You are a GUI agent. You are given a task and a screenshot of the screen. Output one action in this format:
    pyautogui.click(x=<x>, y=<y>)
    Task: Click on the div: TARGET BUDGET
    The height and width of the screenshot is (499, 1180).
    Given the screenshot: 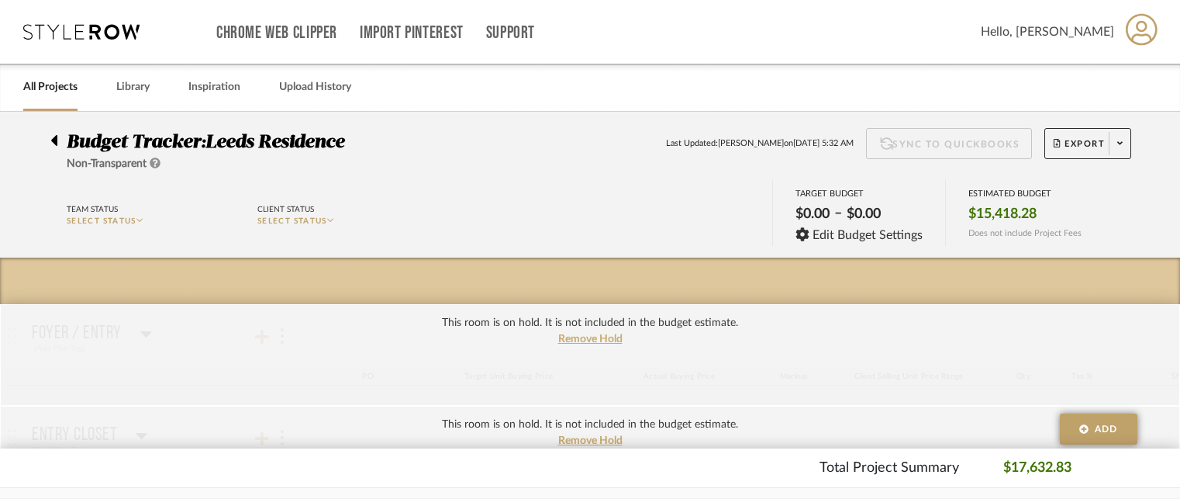 What is the action you would take?
    pyautogui.click(x=859, y=193)
    